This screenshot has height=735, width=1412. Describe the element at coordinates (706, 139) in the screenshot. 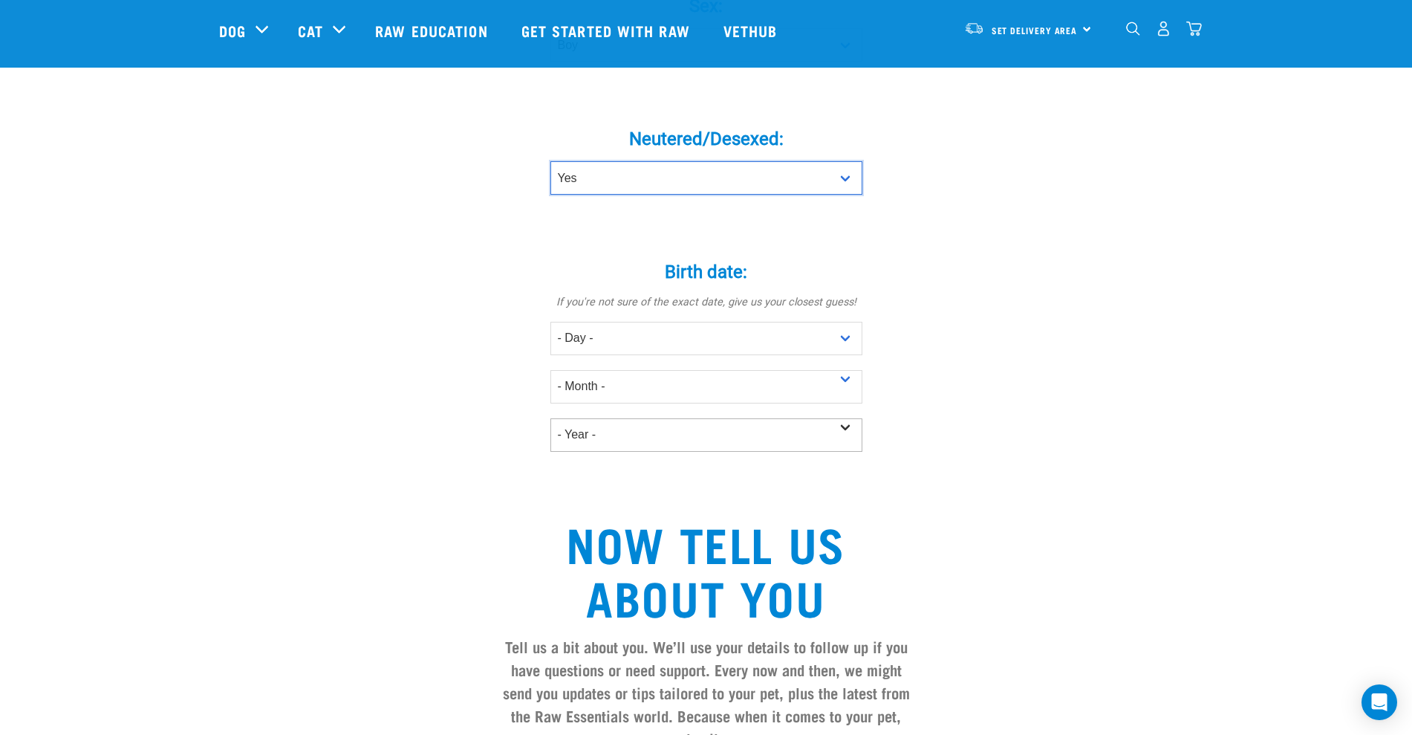

I see `label: Neutered/Desexed:` at that location.